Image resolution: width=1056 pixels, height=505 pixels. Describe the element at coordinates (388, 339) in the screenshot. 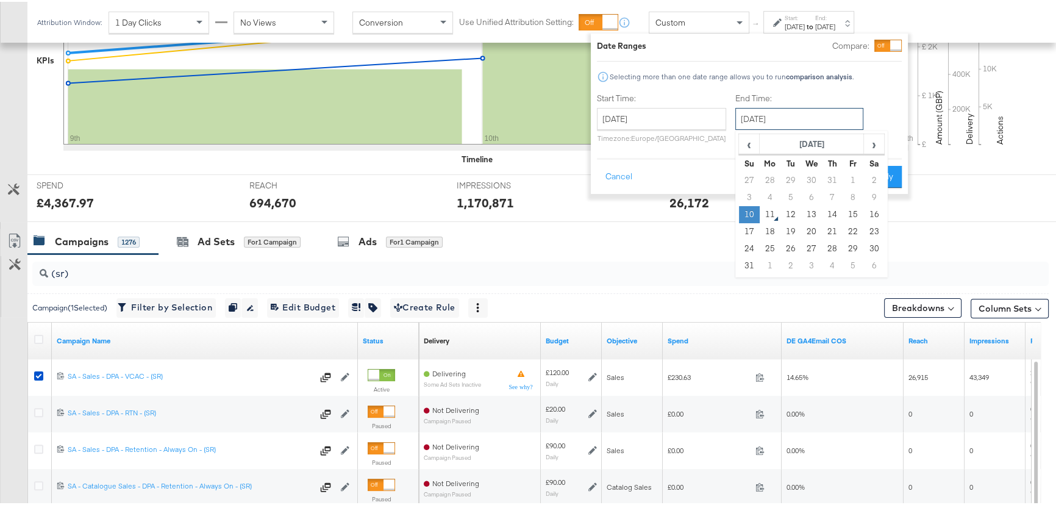

I see `a: Shows the current state of your Ad Campaign.` at that location.